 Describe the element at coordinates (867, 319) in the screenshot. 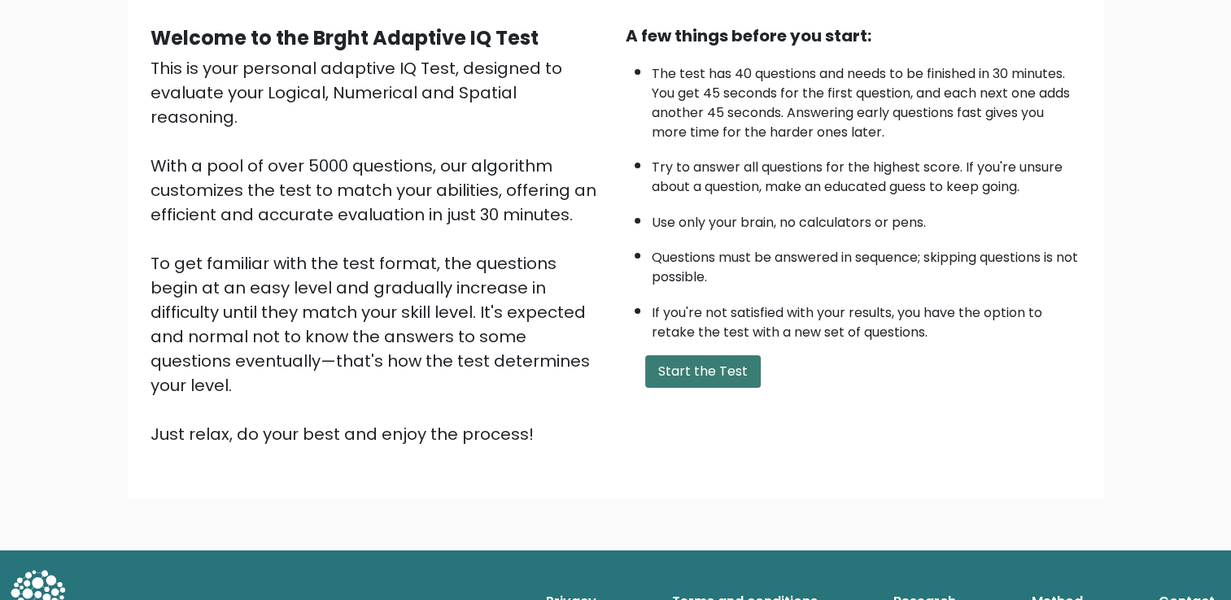

I see `li: If you're not satisfied with your results, you have the option to retake the test with a new set ...` at that location.